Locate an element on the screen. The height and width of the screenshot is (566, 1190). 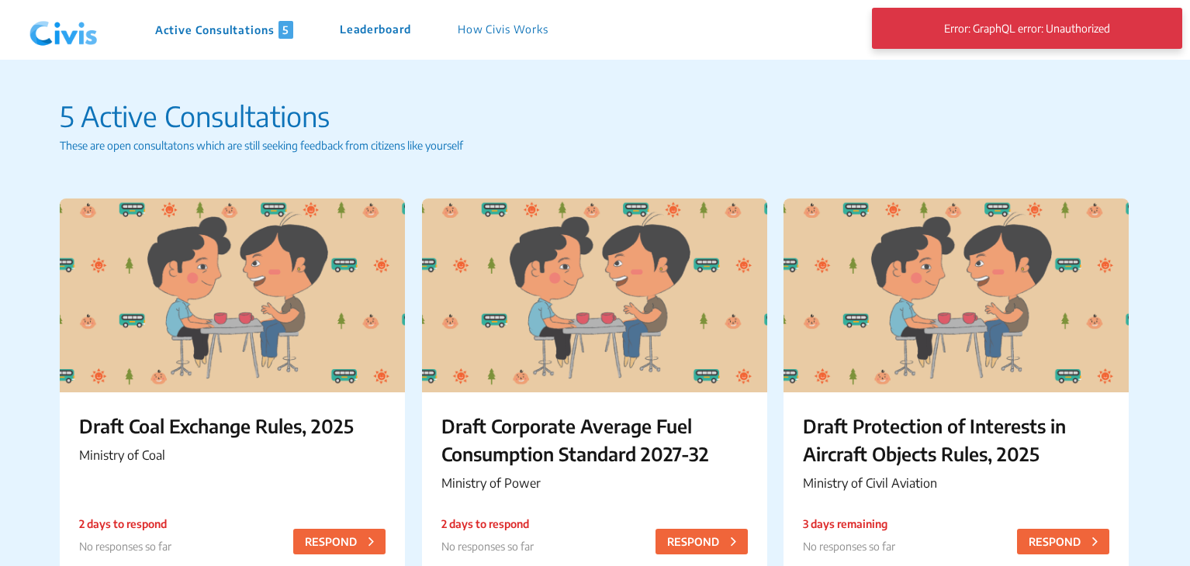
p: Leaderboard is located at coordinates (375, 29).